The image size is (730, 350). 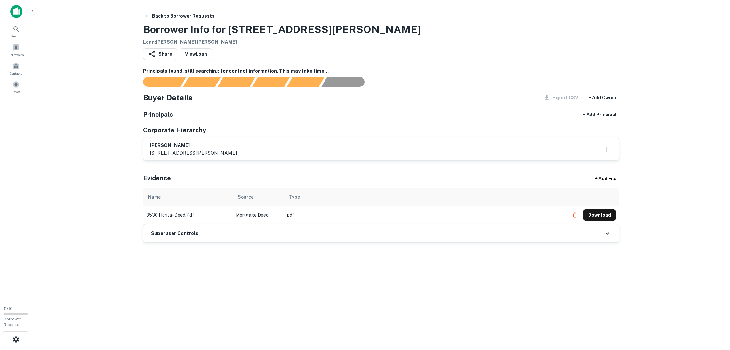 What do you see at coordinates (16, 69) in the screenshot?
I see `div: Contacts` at bounding box center [16, 69].